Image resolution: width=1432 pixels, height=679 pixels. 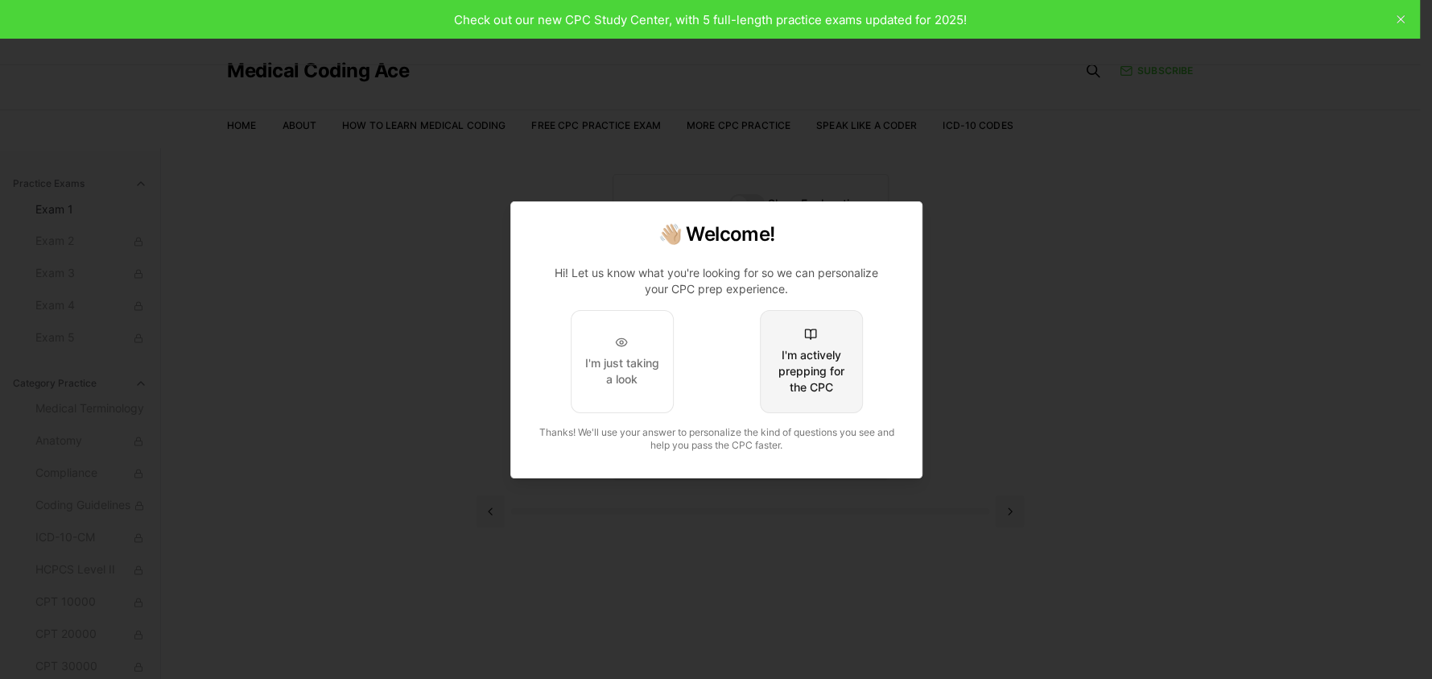 What do you see at coordinates (716, 234) in the screenshot?
I see `h2: 👋🏼 Welcome!` at bounding box center [716, 234].